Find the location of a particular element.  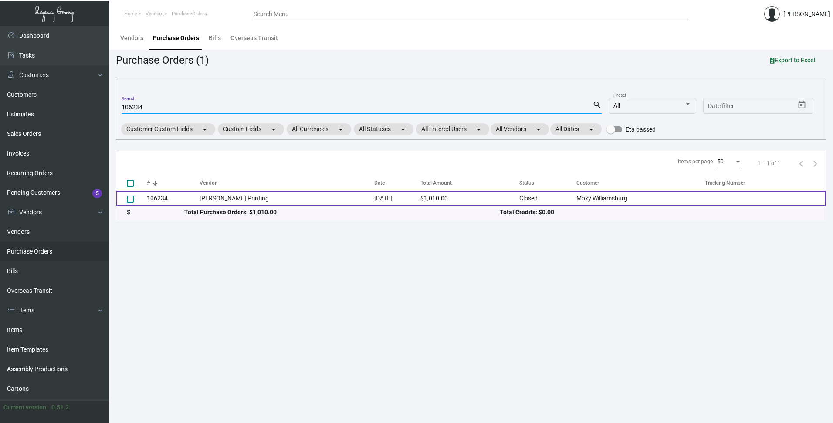

mat-chip: Customer Custom Fields is located at coordinates (168, 129).